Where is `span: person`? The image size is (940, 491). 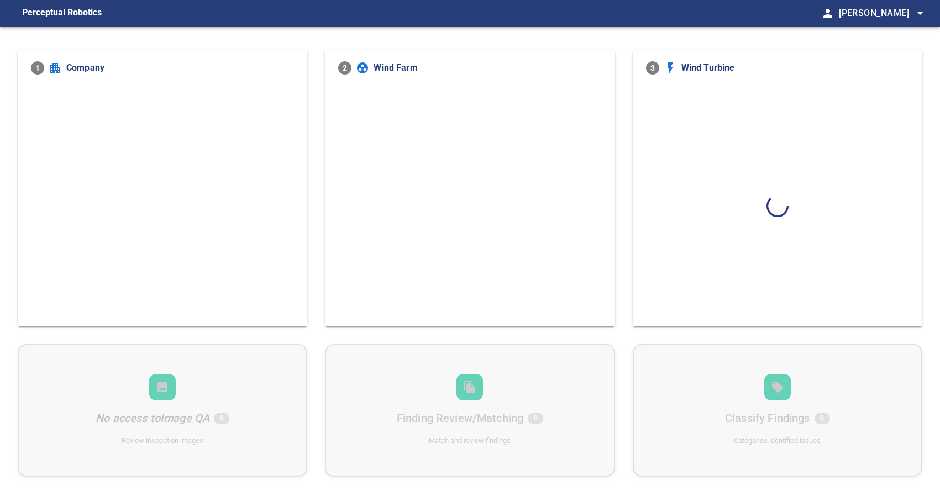
span: person is located at coordinates (828, 13).